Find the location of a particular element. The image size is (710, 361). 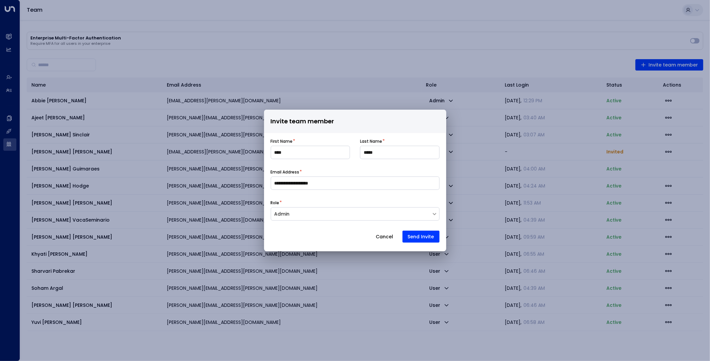

button: Send Invite is located at coordinates (421, 237).